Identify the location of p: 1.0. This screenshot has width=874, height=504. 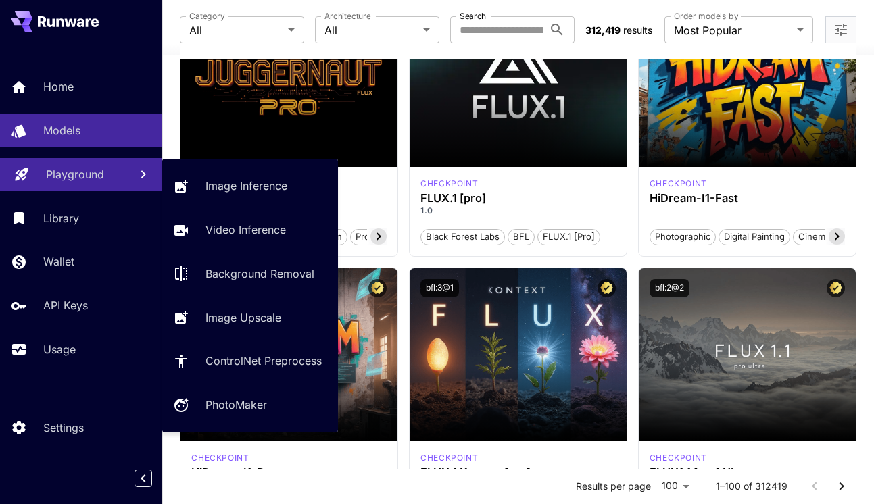
(518, 211).